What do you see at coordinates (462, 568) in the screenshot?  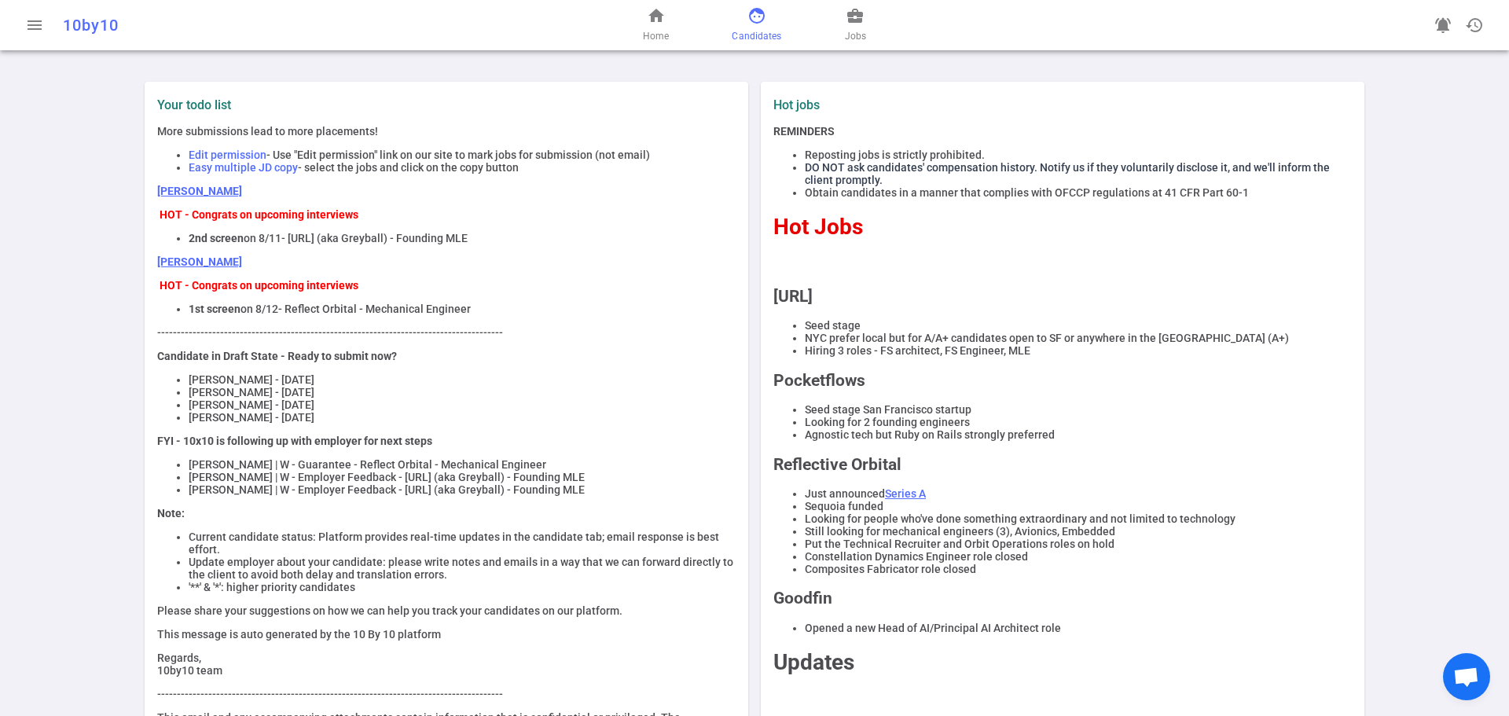 I see `li: Update employer about your candidate: please write notes and emails in a way that we can forward ...` at bounding box center [462, 568].